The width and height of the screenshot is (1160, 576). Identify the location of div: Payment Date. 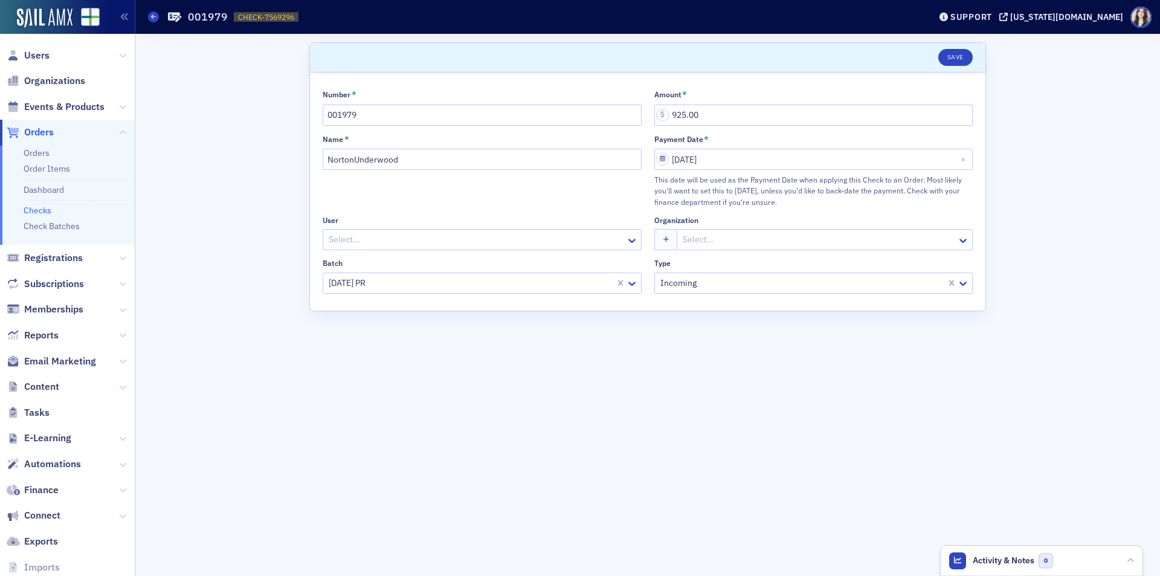
(679, 139).